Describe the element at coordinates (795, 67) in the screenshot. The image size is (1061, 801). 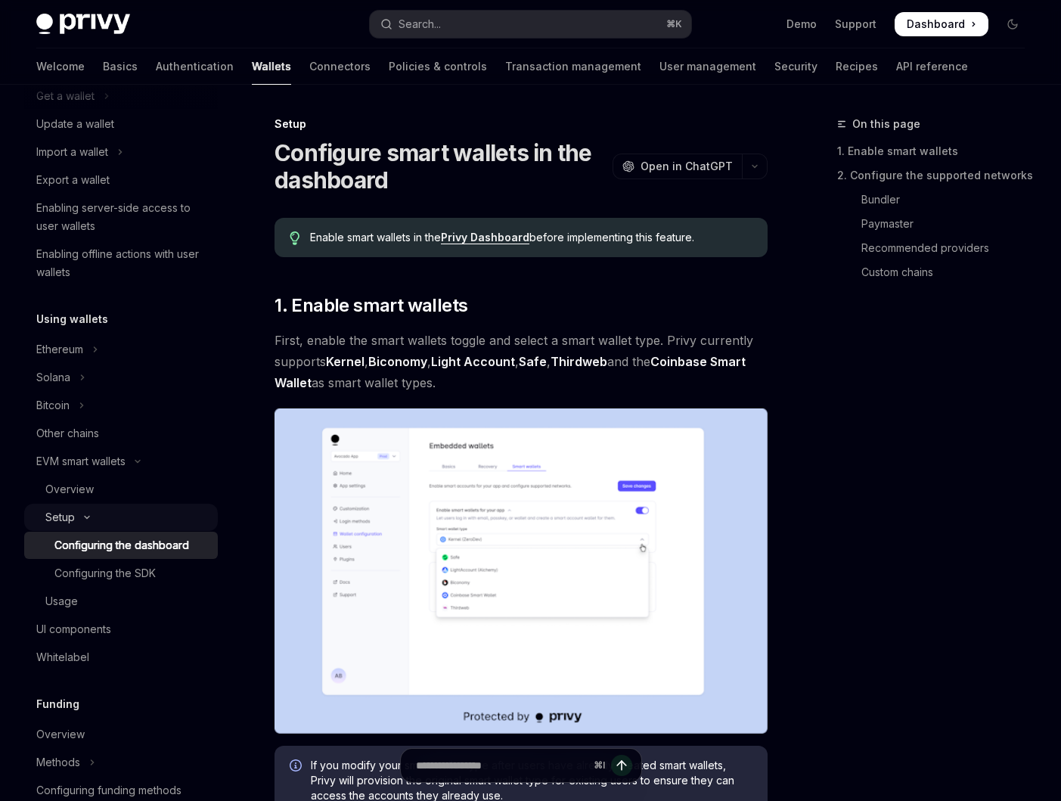
I see `a: Security` at that location.